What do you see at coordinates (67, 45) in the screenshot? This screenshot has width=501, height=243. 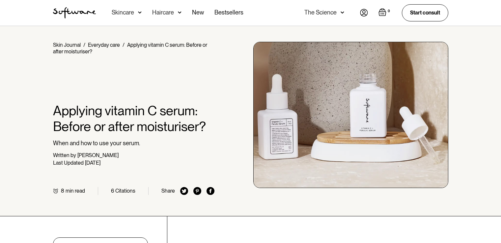 I see `a: Skin Journal` at bounding box center [67, 45].